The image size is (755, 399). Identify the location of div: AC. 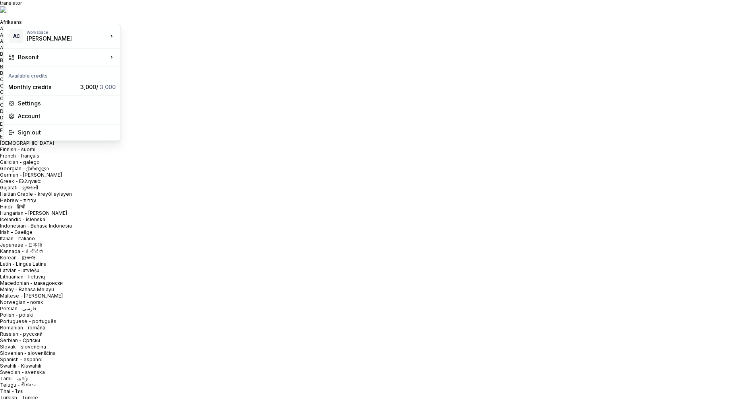
(16, 36).